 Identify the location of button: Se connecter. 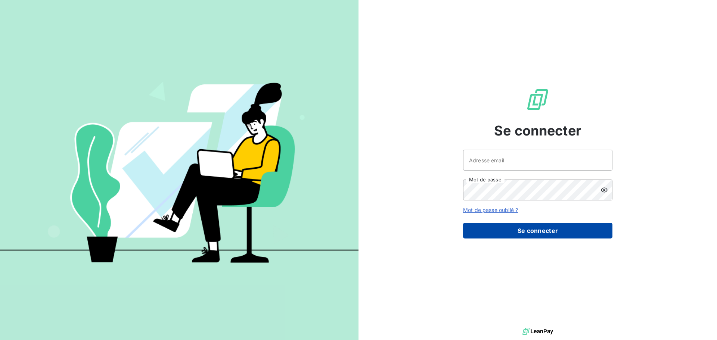
(538, 231).